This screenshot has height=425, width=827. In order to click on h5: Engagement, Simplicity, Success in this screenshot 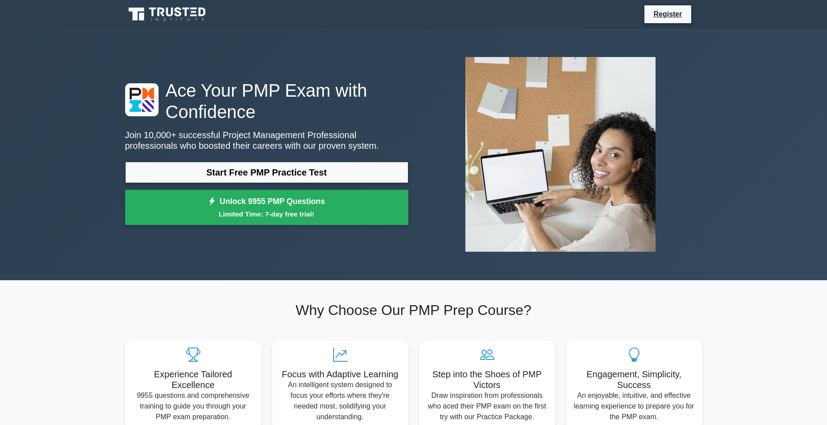, I will do `click(634, 379)`.